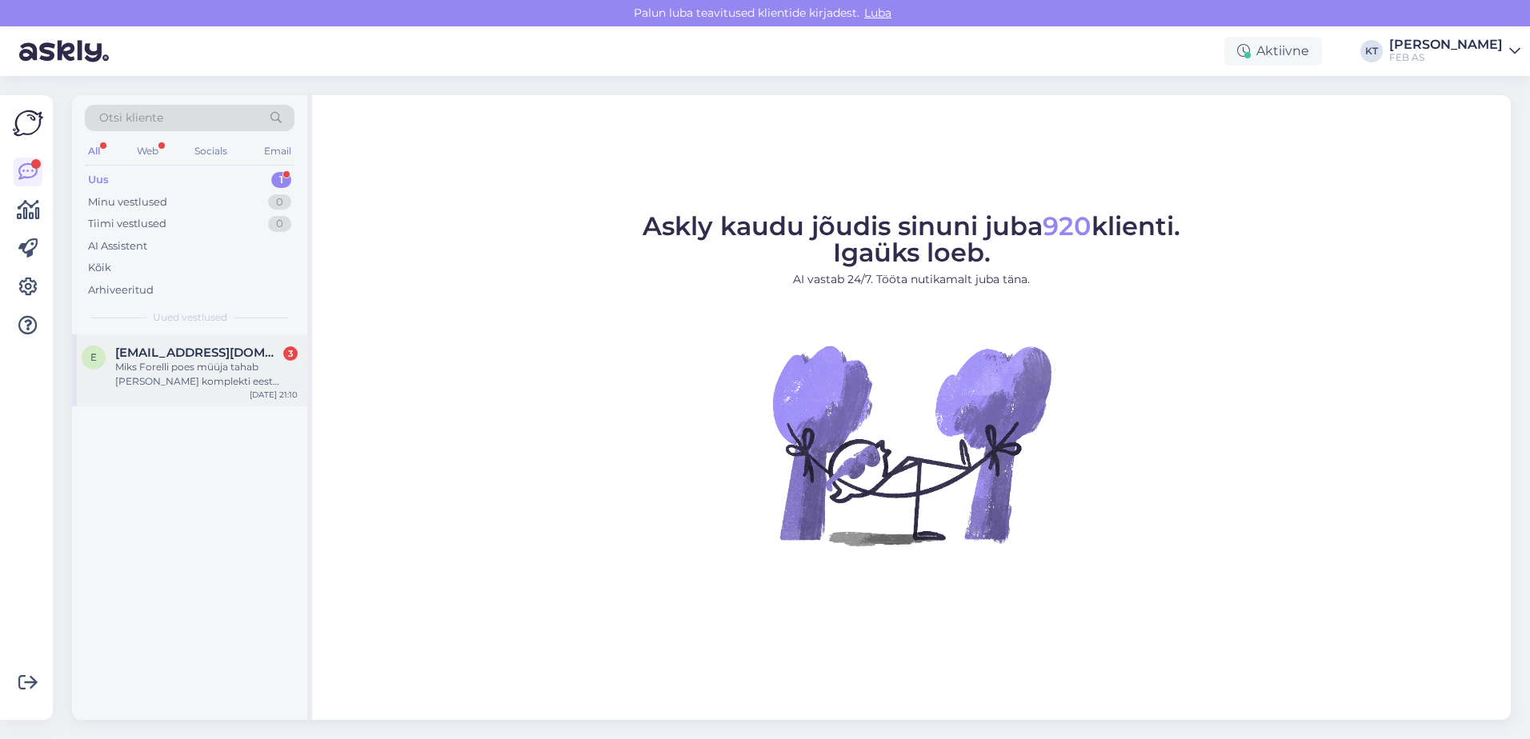  Describe the element at coordinates (911, 239) in the screenshot. I see `span: Askly kaudu jõudis sinuni juba klienti. Igaüks loeb.` at that location.